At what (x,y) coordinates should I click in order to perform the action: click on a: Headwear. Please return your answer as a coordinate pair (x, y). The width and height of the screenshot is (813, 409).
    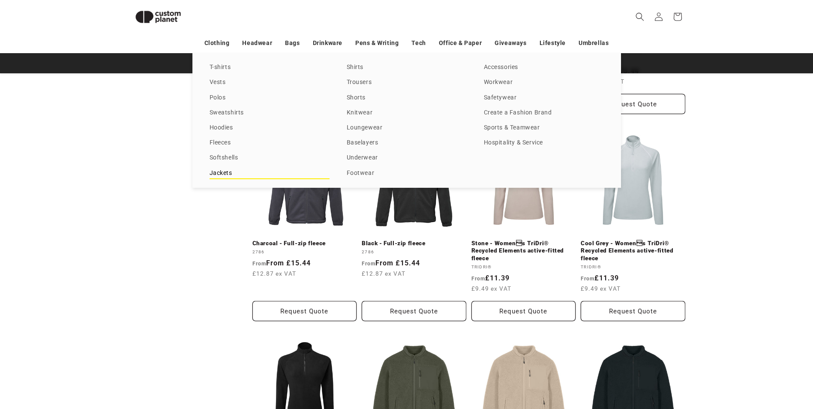
    Looking at the image, I should click on (257, 43).